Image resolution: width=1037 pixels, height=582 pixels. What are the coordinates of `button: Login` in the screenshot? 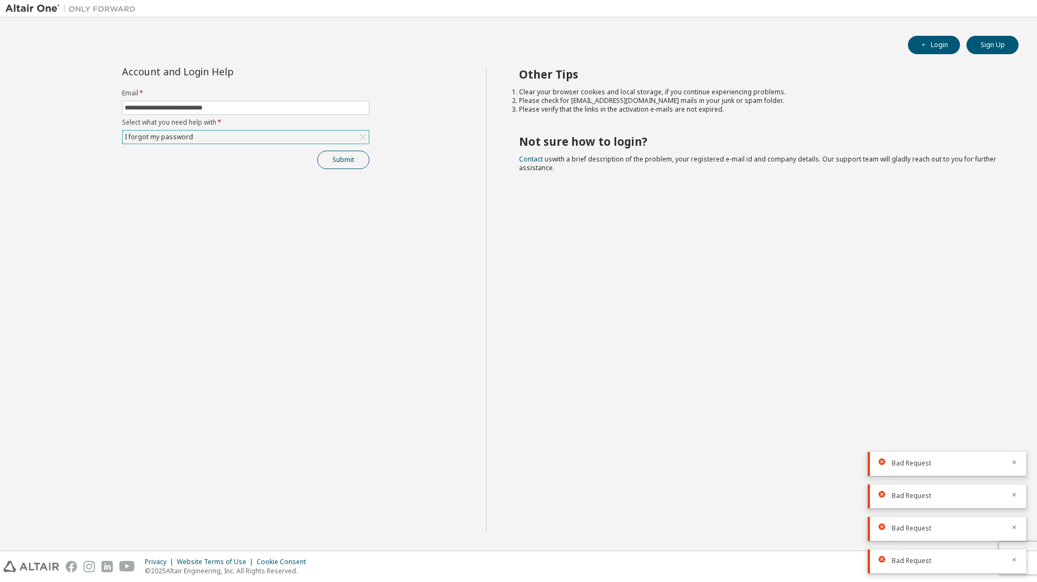 It's located at (934, 45).